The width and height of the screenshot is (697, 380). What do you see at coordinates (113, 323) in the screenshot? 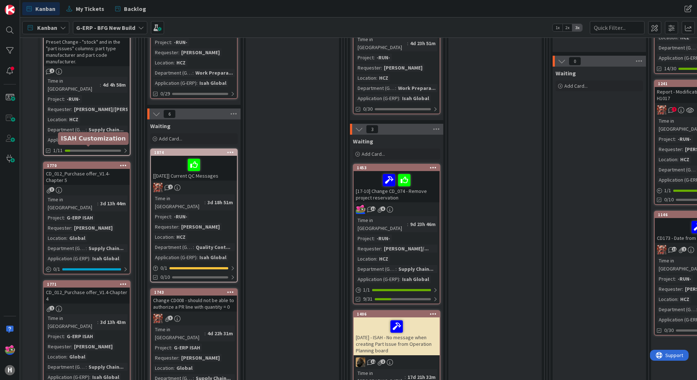
I see `div: 3d 13h 43m` at bounding box center [113, 323].